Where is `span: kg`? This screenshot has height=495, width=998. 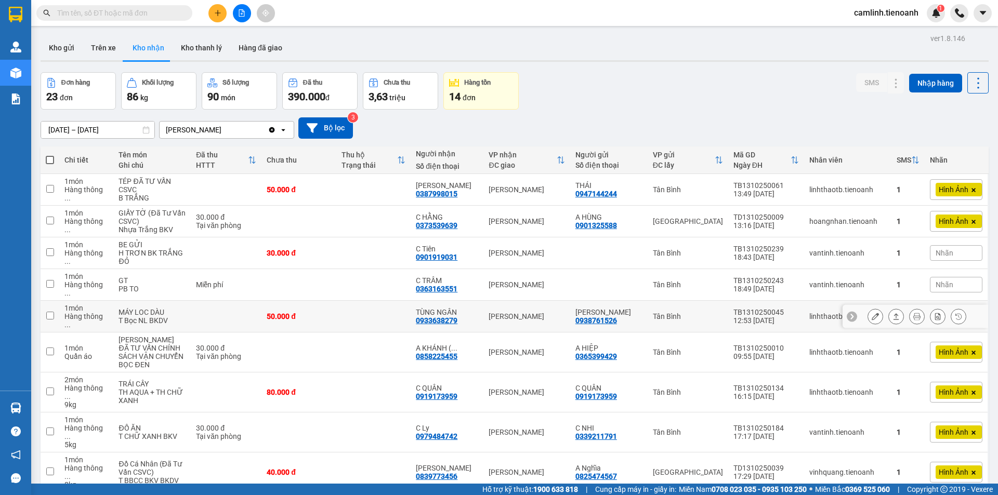
span: kg is located at coordinates (144, 98).